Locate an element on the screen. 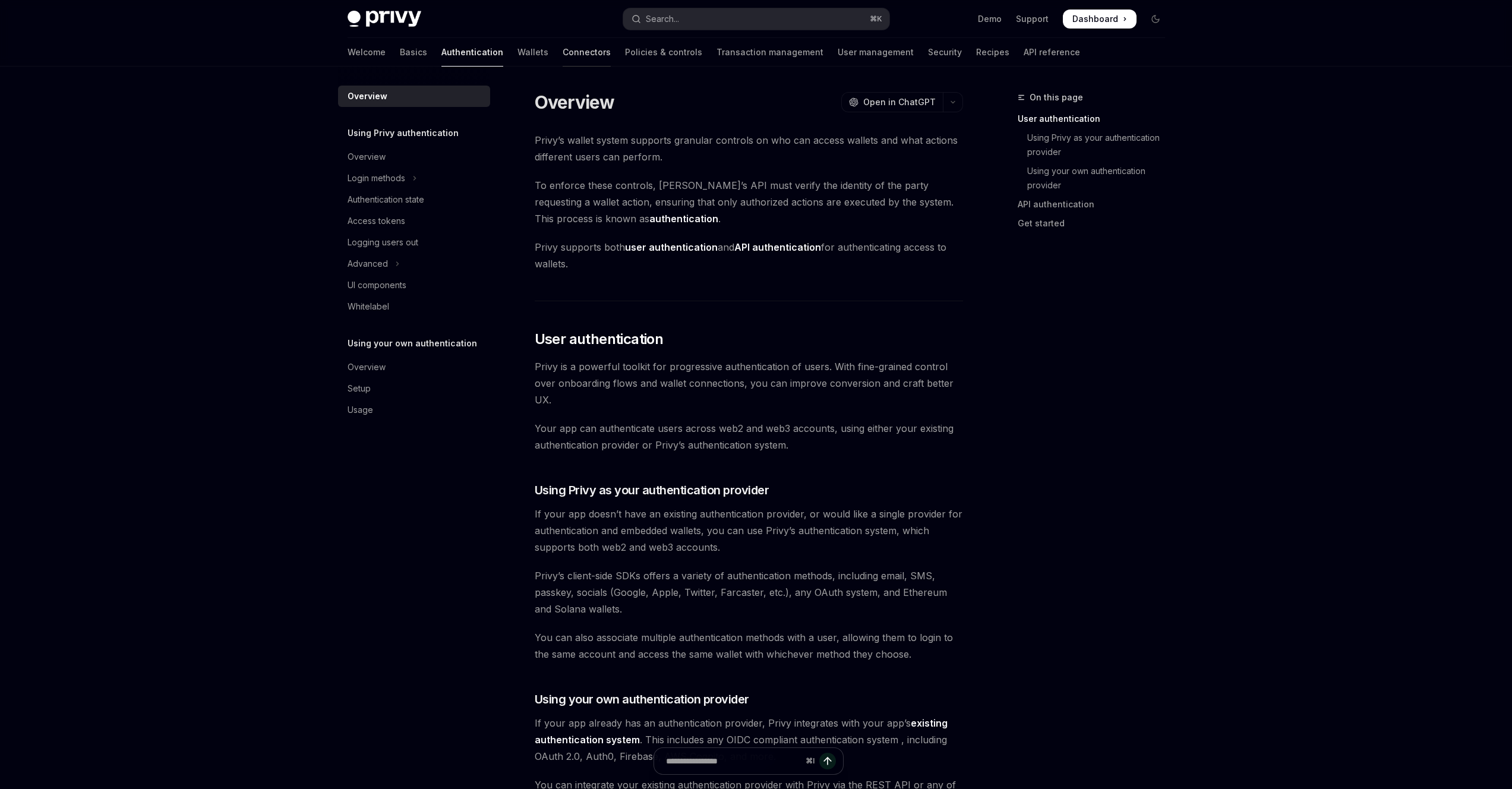 This screenshot has height=789, width=1512. div: Usage is located at coordinates (360, 410).